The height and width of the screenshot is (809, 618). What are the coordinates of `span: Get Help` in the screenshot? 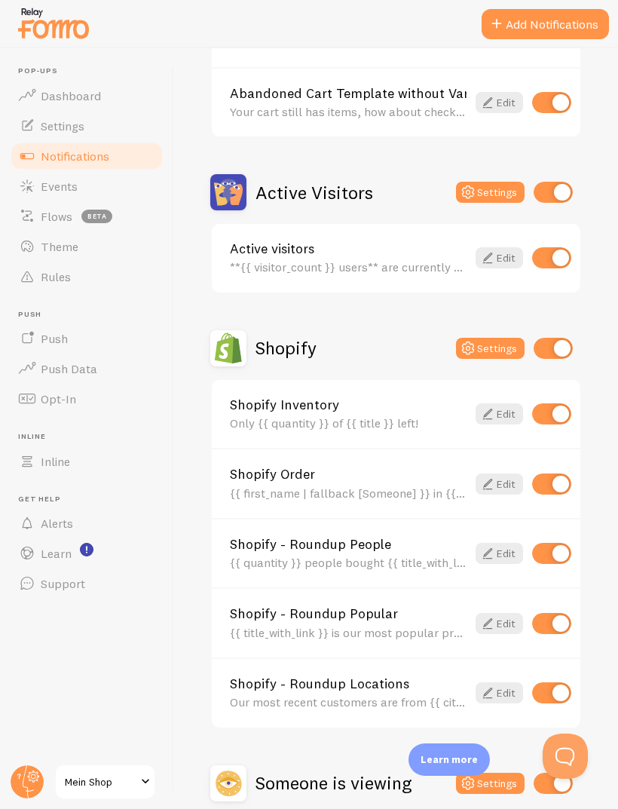 It's located at (91, 499).